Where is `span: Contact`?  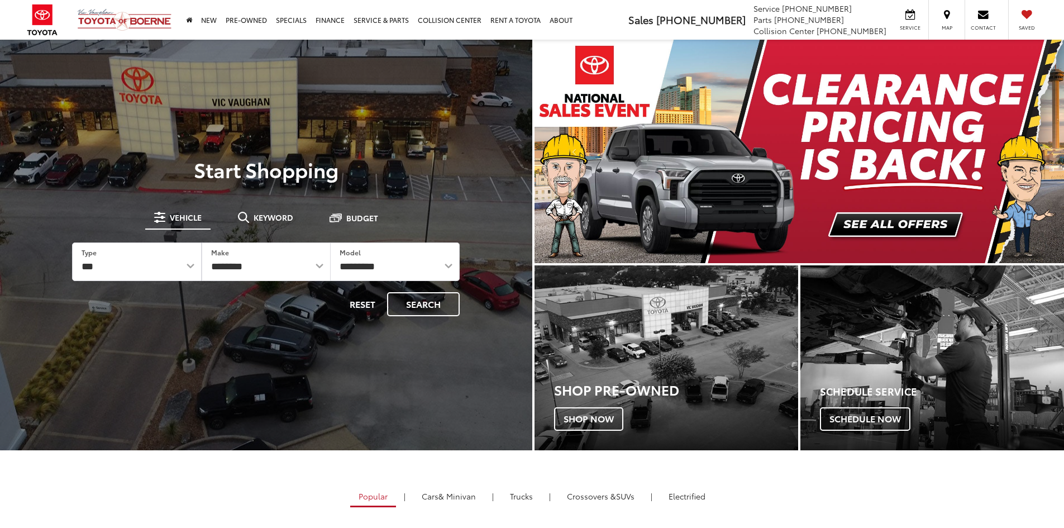
span: Contact is located at coordinates (983, 27).